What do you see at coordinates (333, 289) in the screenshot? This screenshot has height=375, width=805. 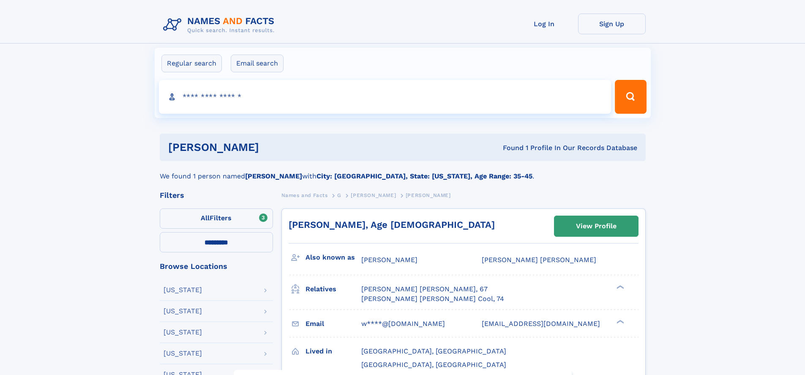 I see `h3: Relatives` at bounding box center [333, 289].